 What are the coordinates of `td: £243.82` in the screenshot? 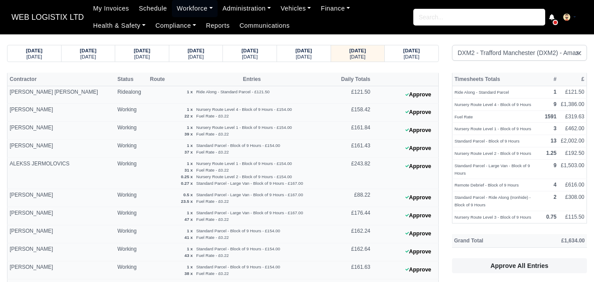 It's located at (353, 173).